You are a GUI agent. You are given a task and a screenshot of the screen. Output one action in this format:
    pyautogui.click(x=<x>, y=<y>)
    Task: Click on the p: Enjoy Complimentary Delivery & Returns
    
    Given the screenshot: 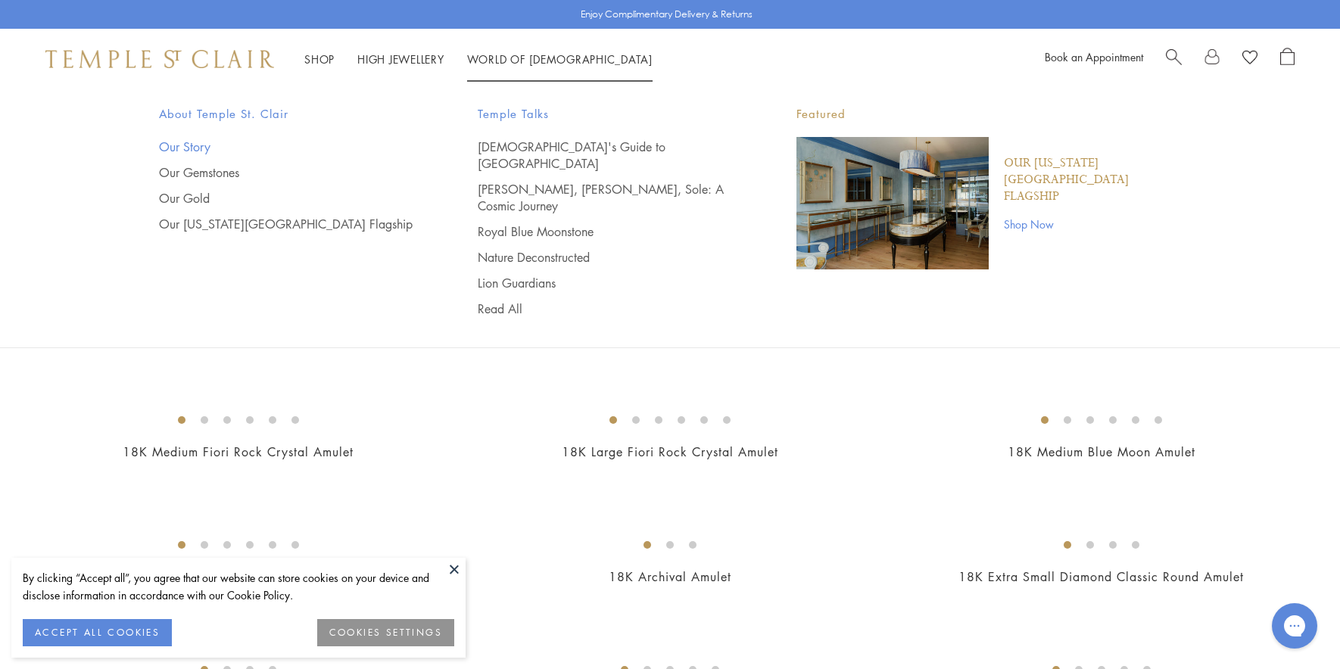 What is the action you would take?
    pyautogui.click(x=666, y=14)
    